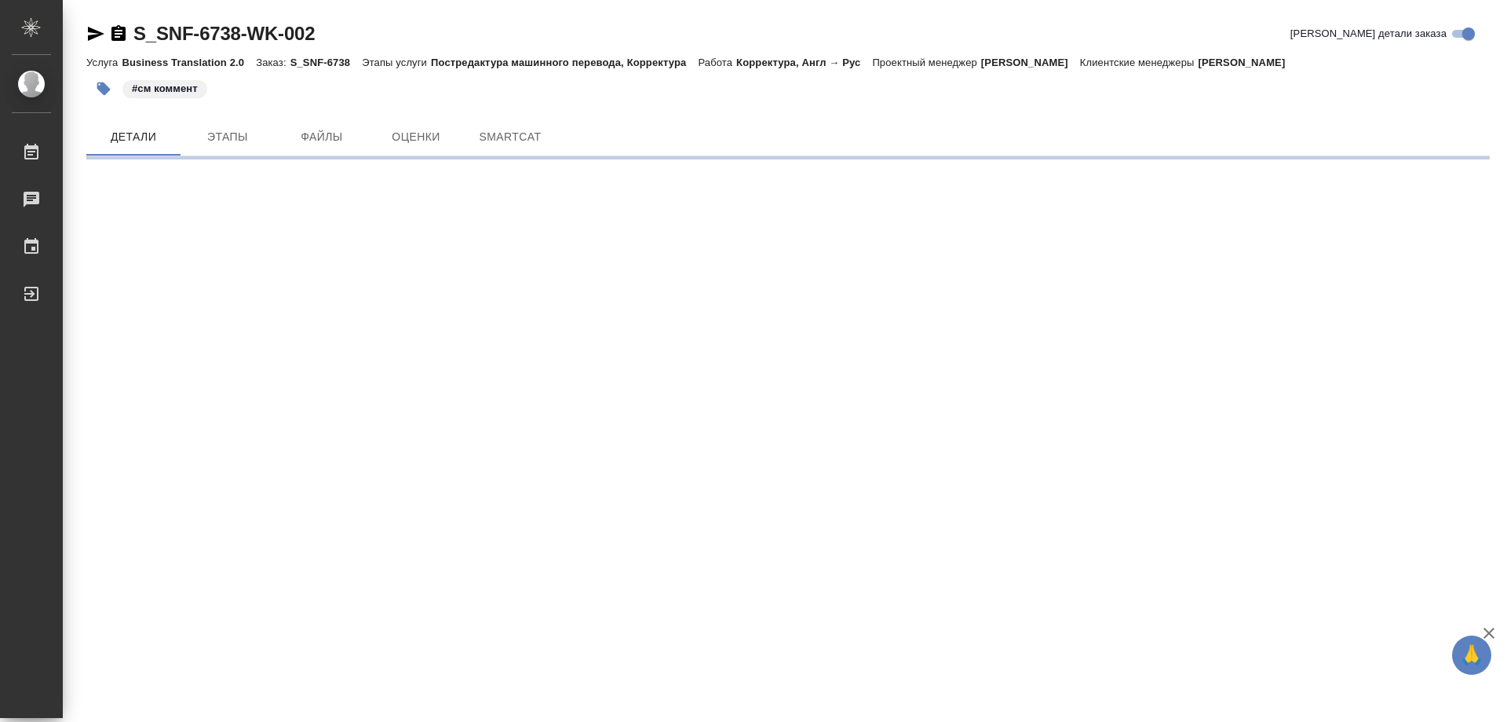 The height and width of the screenshot is (722, 1507). Describe the element at coordinates (510, 137) in the screenshot. I see `span: SmartCat` at that location.